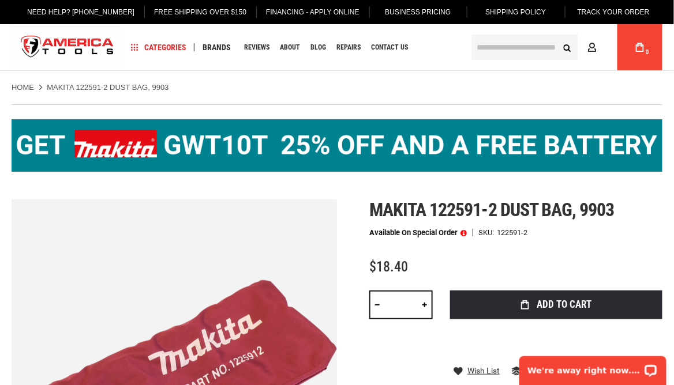  Describe the element at coordinates (318, 47) in the screenshot. I see `span: Blog` at that location.